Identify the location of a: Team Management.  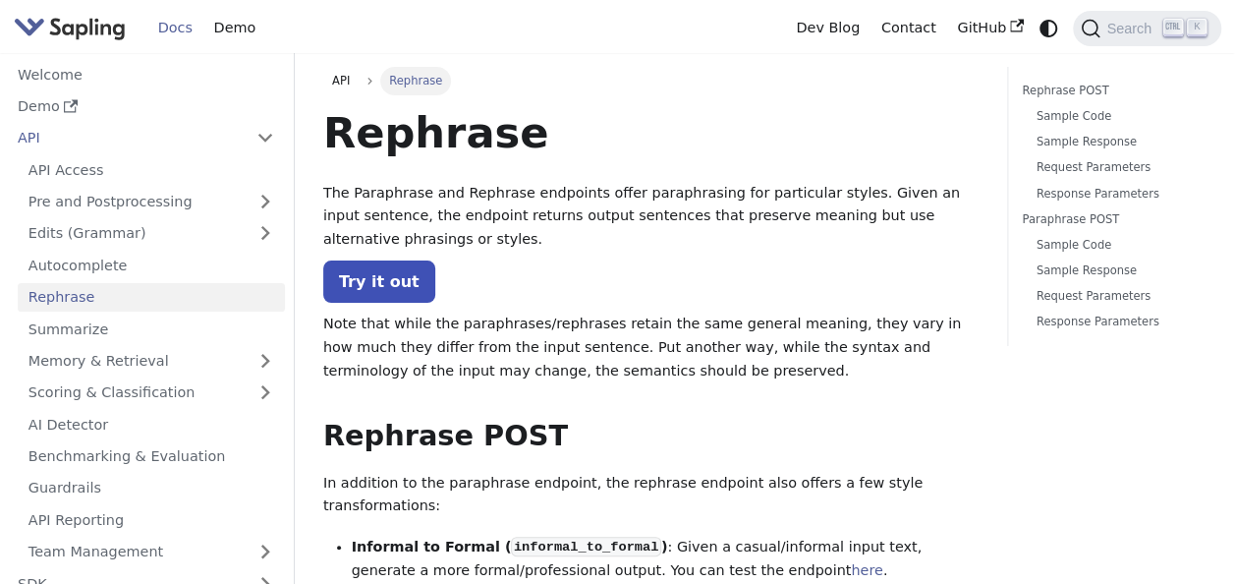
(151, 551).